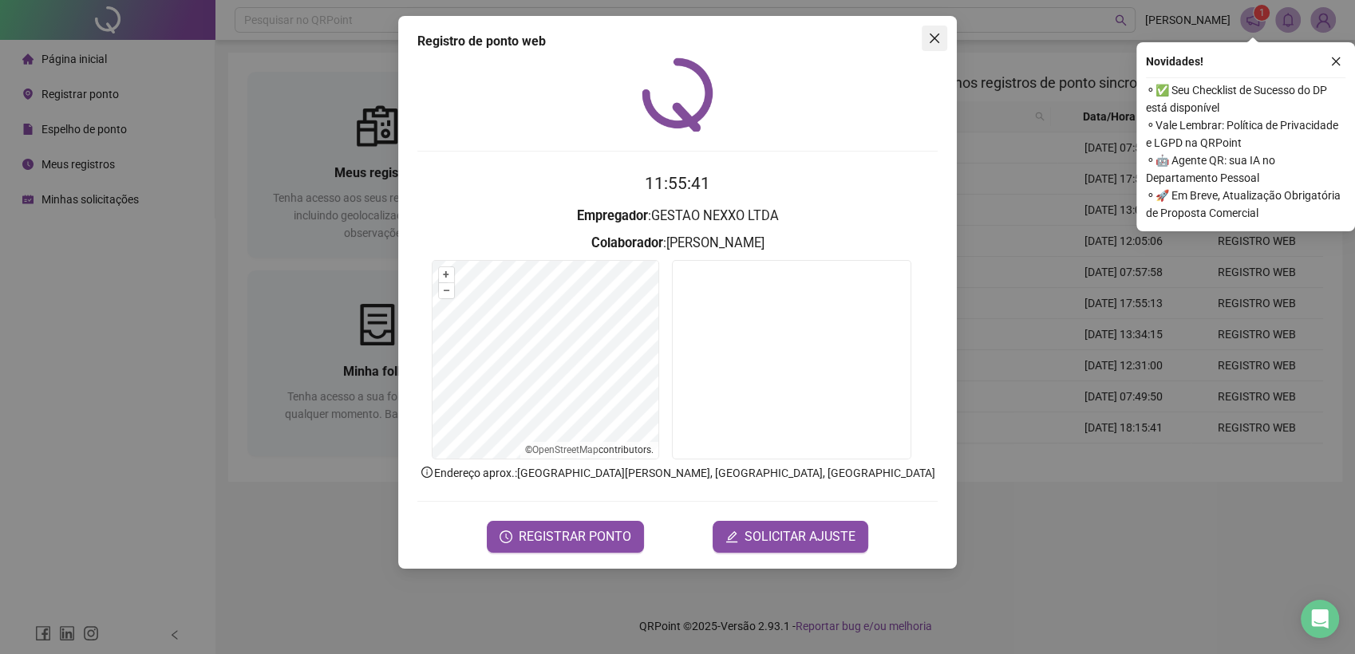 The height and width of the screenshot is (654, 1355). I want to click on strong: Empregador, so click(612, 215).